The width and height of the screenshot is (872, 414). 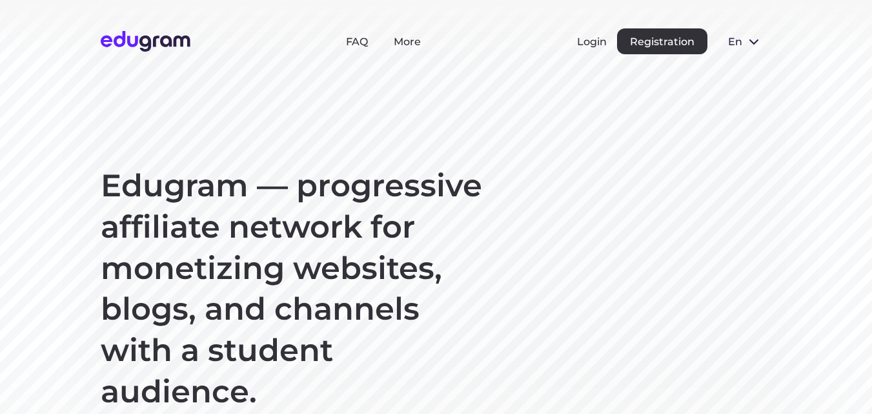 What do you see at coordinates (745, 41) in the screenshot?
I see `button: en` at bounding box center [745, 41].